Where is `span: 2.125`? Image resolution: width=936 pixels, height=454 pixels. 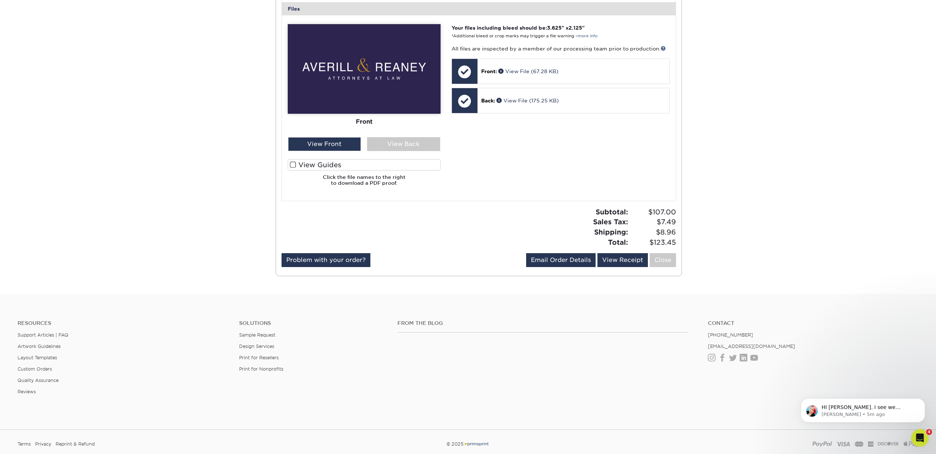 span: 2.125 is located at coordinates (575, 28).